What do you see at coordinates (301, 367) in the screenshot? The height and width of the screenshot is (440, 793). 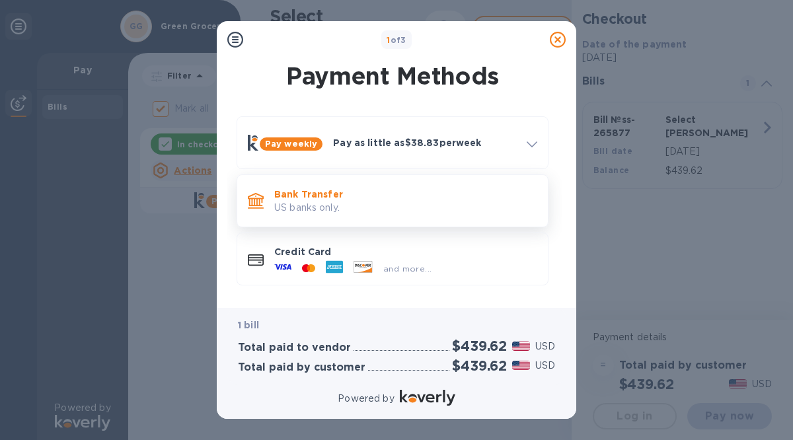 I see `h3: Total paid by customer` at bounding box center [301, 367].